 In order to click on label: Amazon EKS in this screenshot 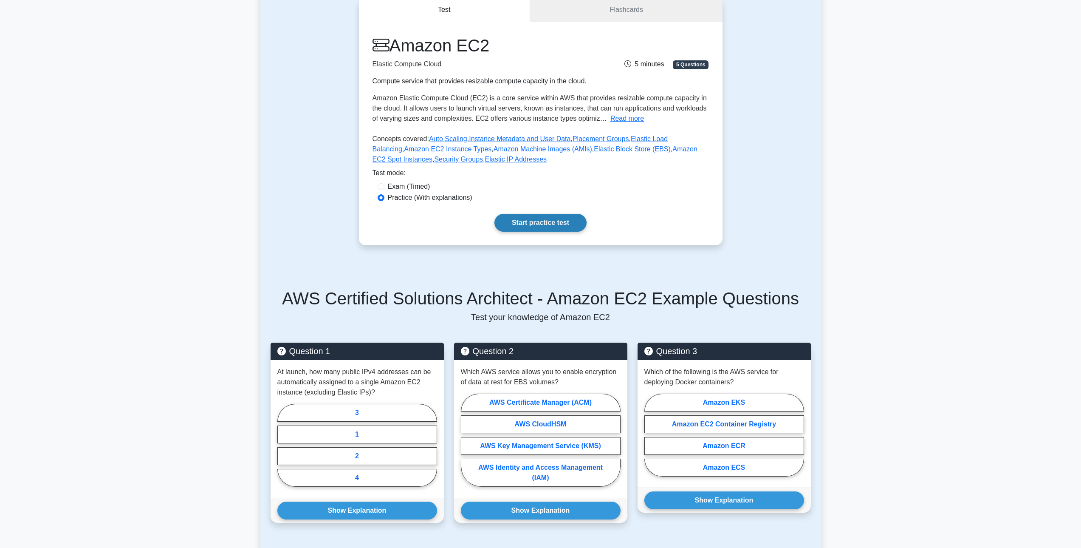, I will do `click(724, 402)`.